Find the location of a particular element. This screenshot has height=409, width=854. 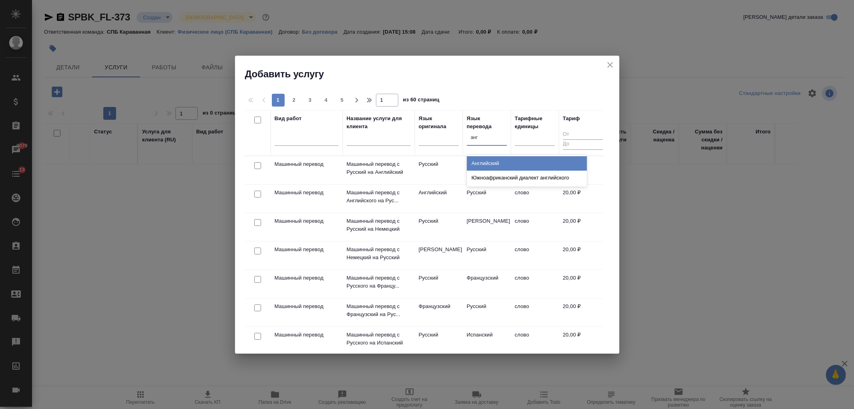

p: Машинный перевод с Русского на Францу... is located at coordinates (379, 282).